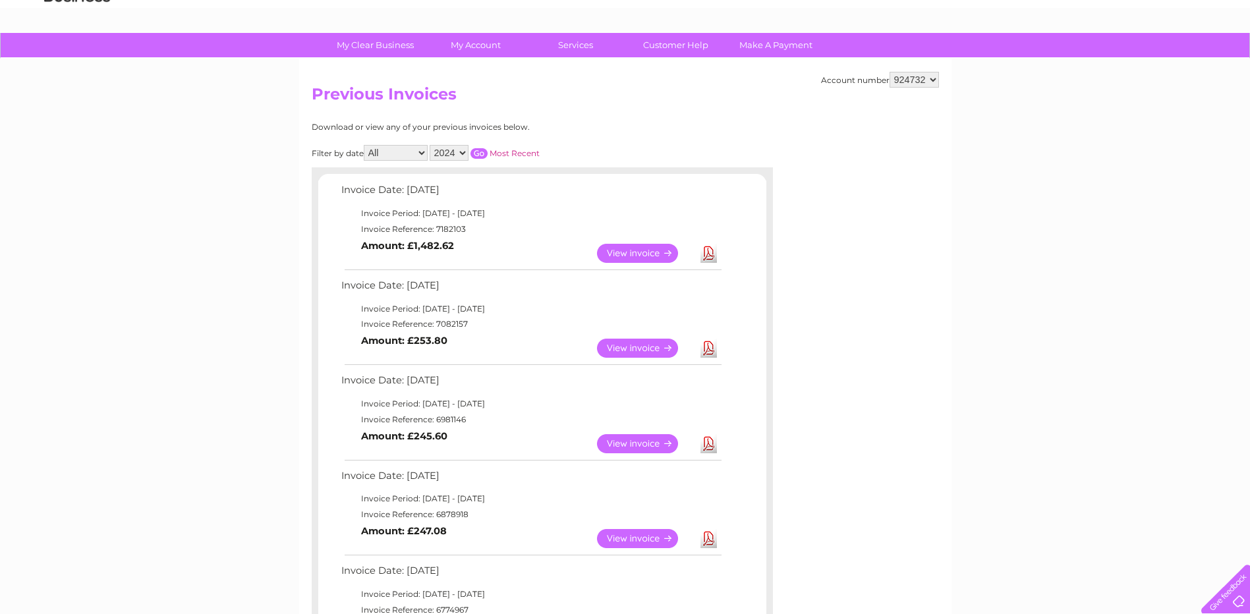 This screenshot has width=1250, height=614. Describe the element at coordinates (484, 153) in the screenshot. I see `div: Filter by date` at that location.